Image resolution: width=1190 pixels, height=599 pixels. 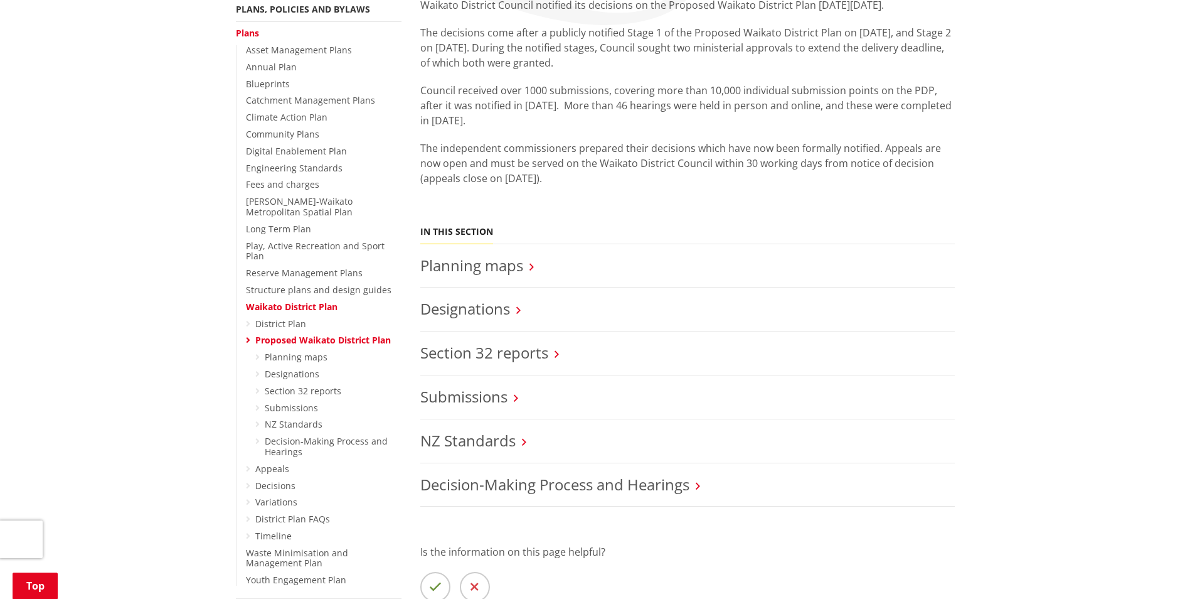 What do you see at coordinates (457, 232) in the screenshot?
I see `h5: In this section` at bounding box center [457, 232].